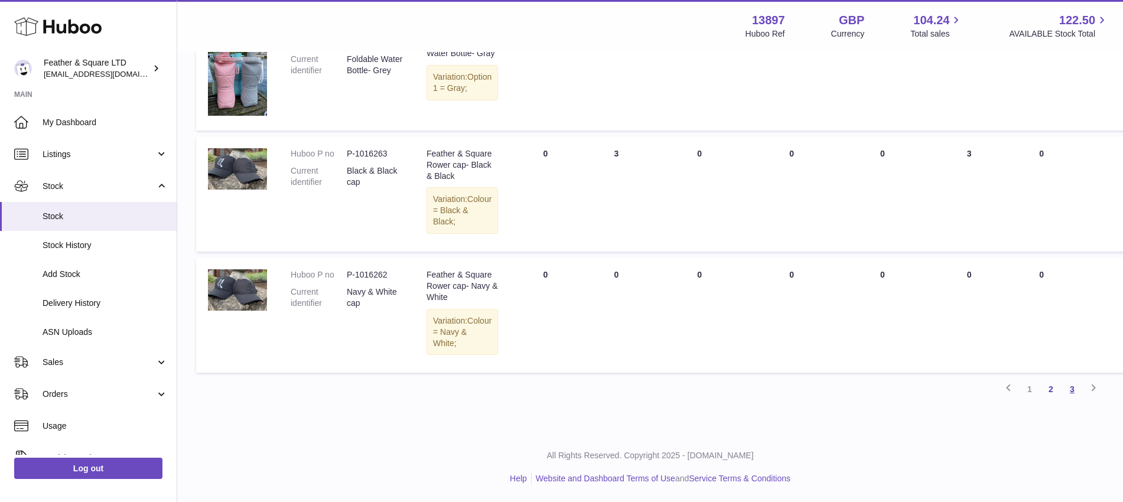  What do you see at coordinates (105, 332) in the screenshot?
I see `span: ASN Uploads` at bounding box center [105, 332].